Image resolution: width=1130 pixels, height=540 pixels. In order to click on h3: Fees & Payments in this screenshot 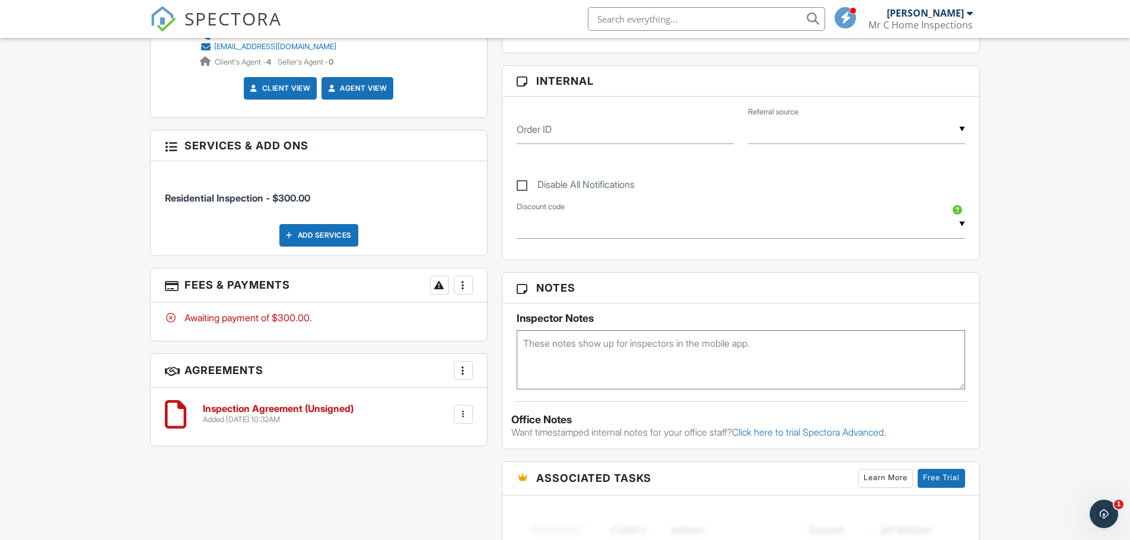, I will do `click(319, 285)`.